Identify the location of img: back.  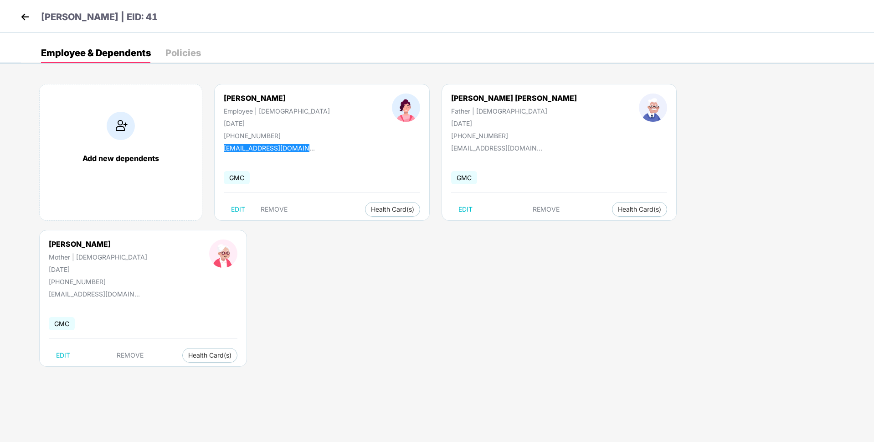
(25, 17).